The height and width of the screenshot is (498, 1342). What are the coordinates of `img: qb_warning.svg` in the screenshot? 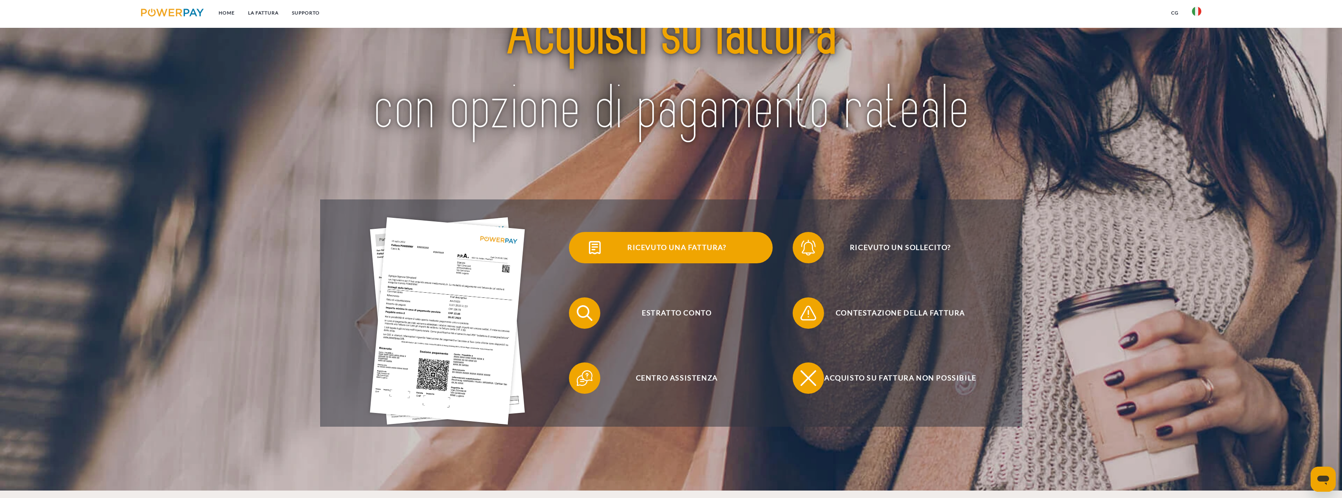 It's located at (808, 313).